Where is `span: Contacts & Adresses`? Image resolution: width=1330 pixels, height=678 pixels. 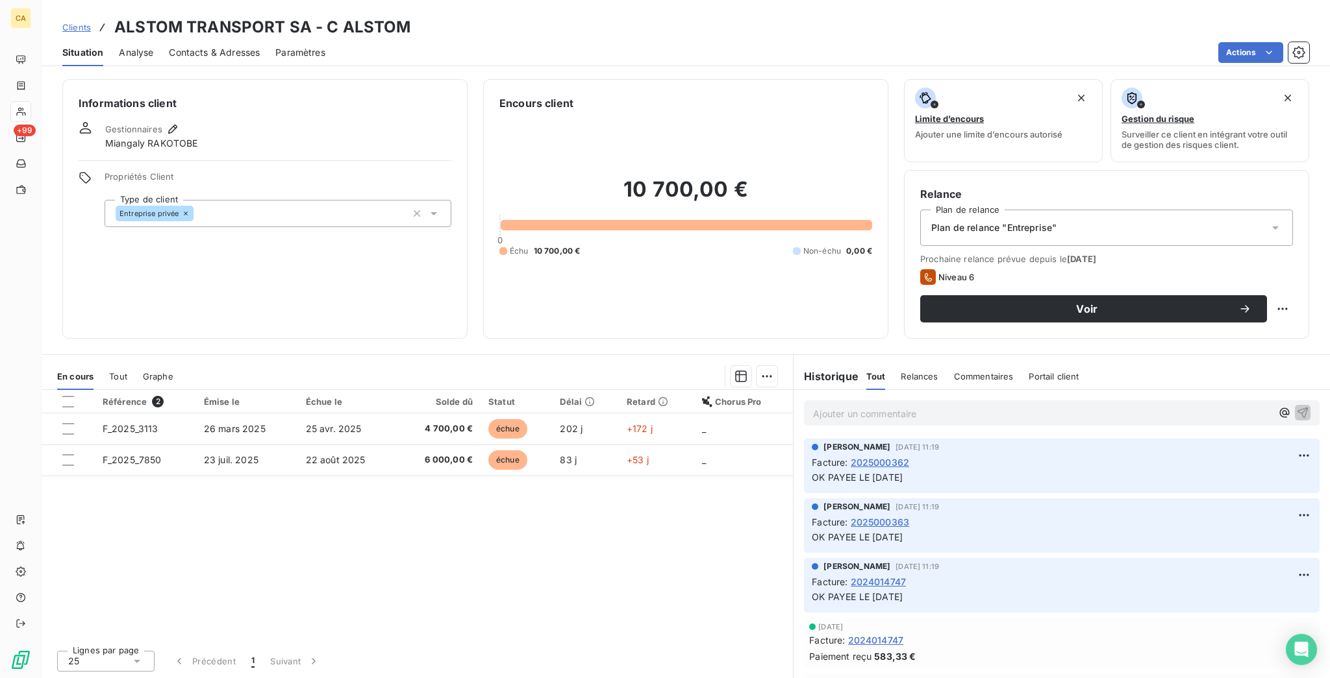
span: Contacts & Adresses is located at coordinates (214, 53).